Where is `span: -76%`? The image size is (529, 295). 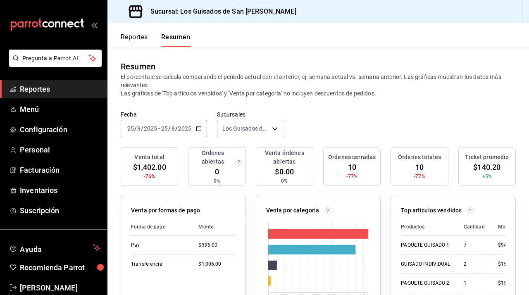 span: -76% is located at coordinates (150, 177).